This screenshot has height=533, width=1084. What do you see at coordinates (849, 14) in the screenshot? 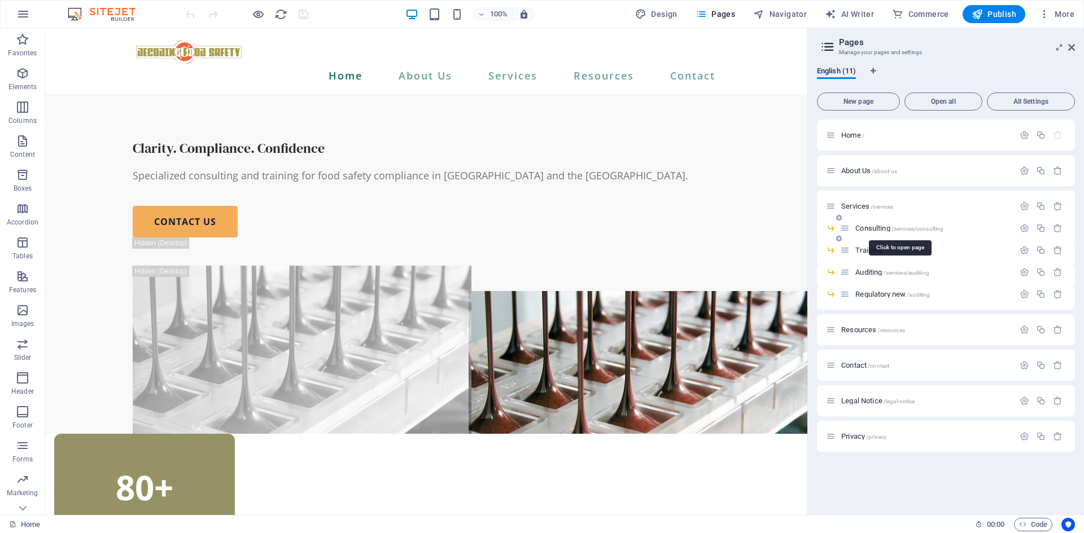
I see `span: AI Writer` at bounding box center [849, 14].